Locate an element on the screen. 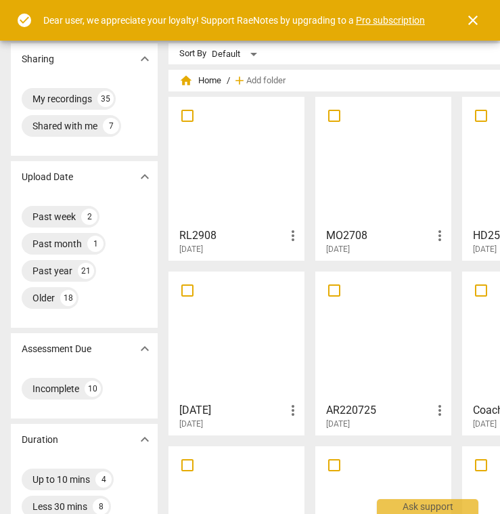 The width and height of the screenshot is (500, 514). span: add is located at coordinates (240, 81).